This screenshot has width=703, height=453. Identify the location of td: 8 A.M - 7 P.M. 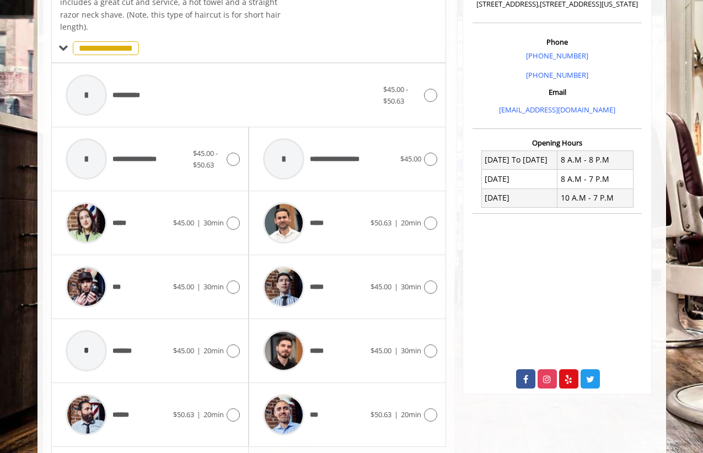
(596, 179).